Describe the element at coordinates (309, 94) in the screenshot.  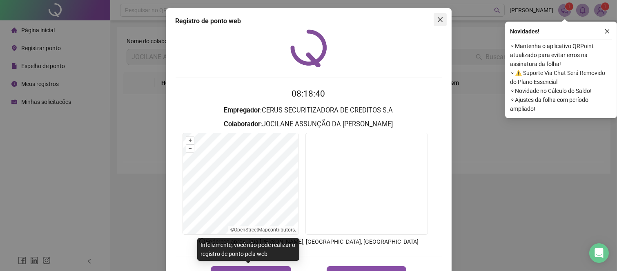
I see `time: 08:18:40` at that location.